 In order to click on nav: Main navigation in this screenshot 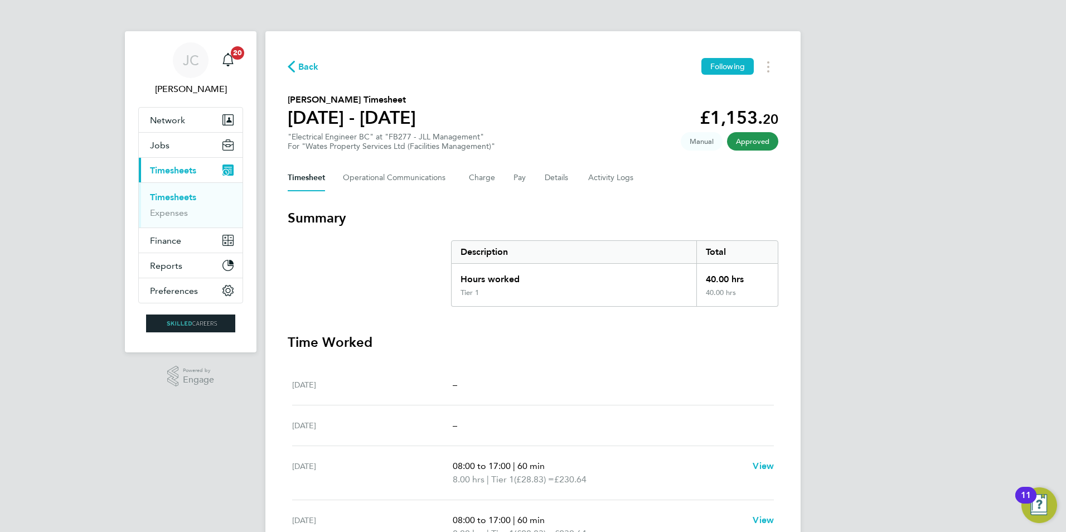, I will do `click(191, 192)`.